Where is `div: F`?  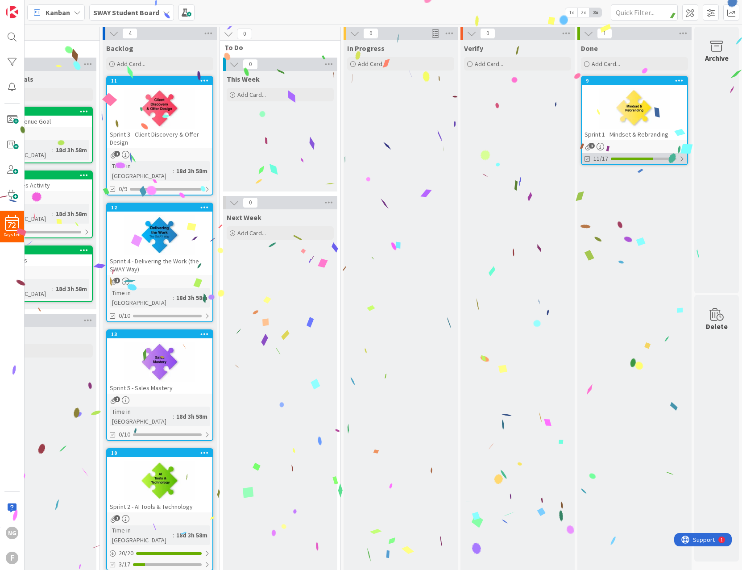 div: F is located at coordinates (12, 558).